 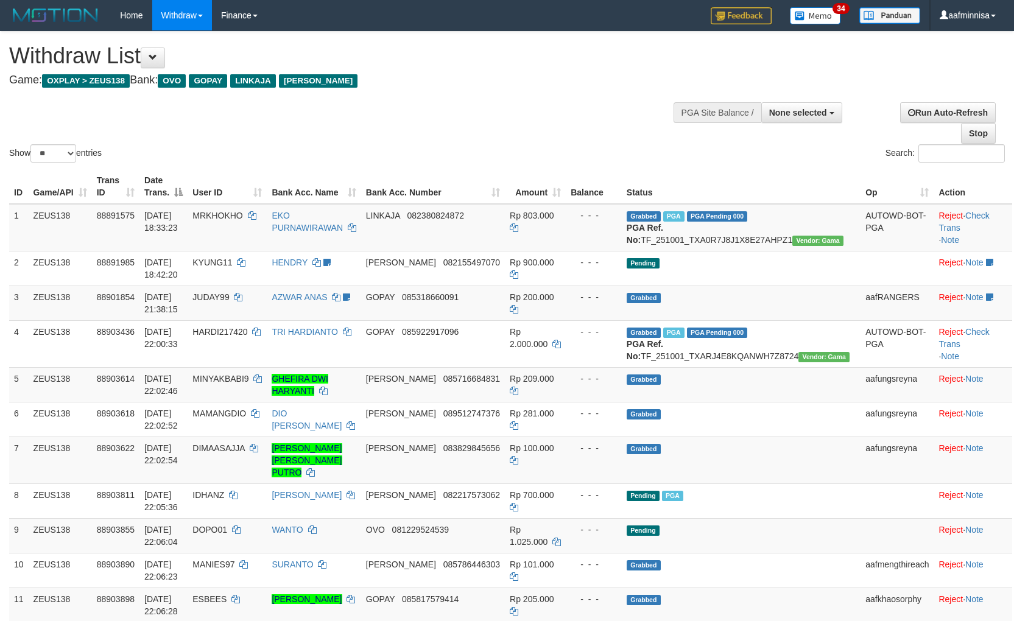 What do you see at coordinates (19, 268) in the screenshot?
I see `td: 2` at bounding box center [19, 268].